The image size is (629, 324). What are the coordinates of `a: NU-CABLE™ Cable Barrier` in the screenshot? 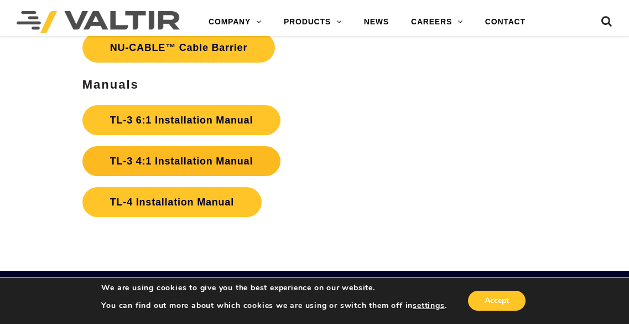 It's located at (179, 48).